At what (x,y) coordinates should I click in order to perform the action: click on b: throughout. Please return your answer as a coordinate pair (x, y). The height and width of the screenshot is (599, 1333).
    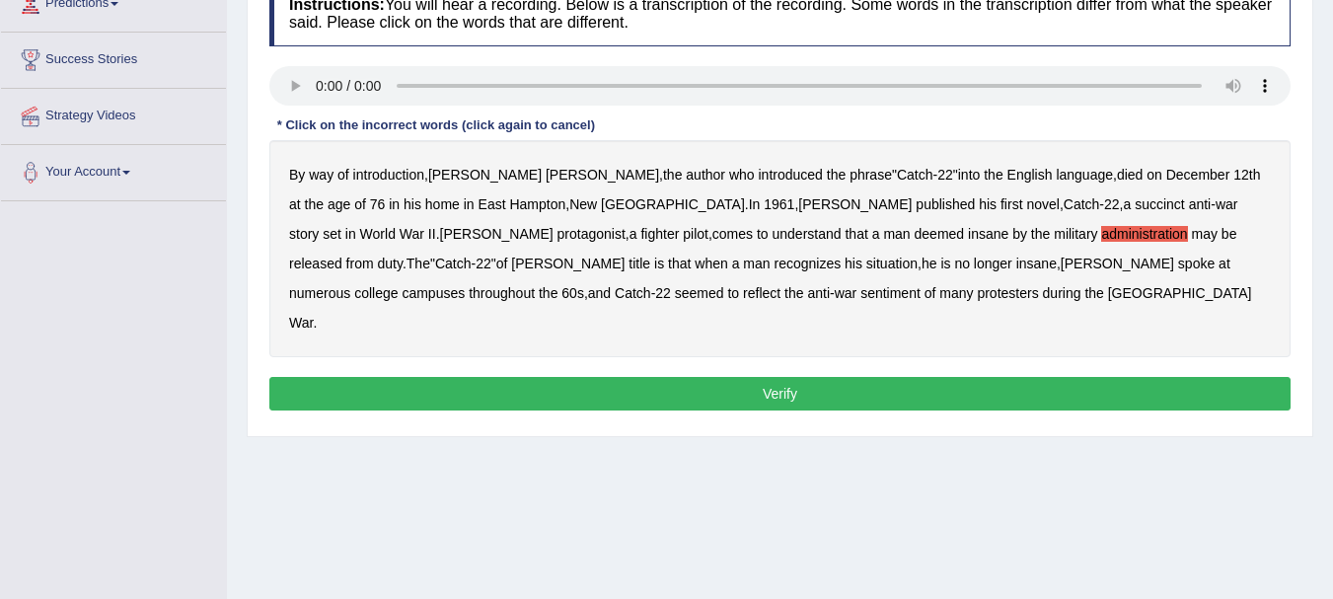
    Looking at the image, I should click on (501, 293).